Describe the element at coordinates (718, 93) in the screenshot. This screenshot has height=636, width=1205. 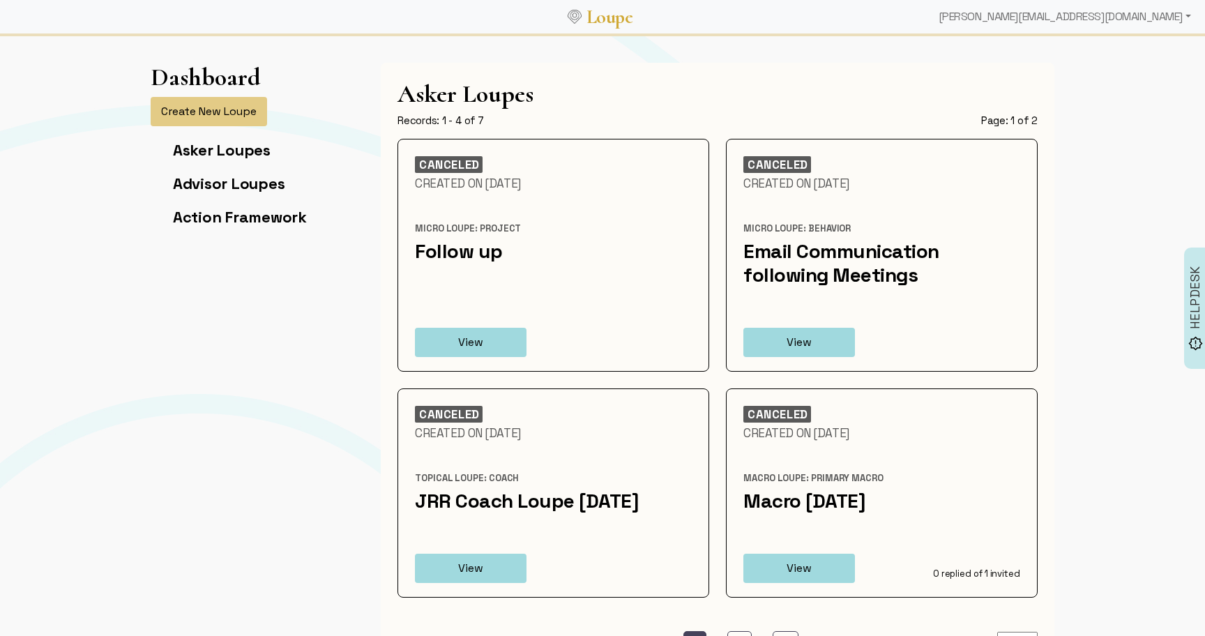
I see `h1: Asker Loupes` at that location.